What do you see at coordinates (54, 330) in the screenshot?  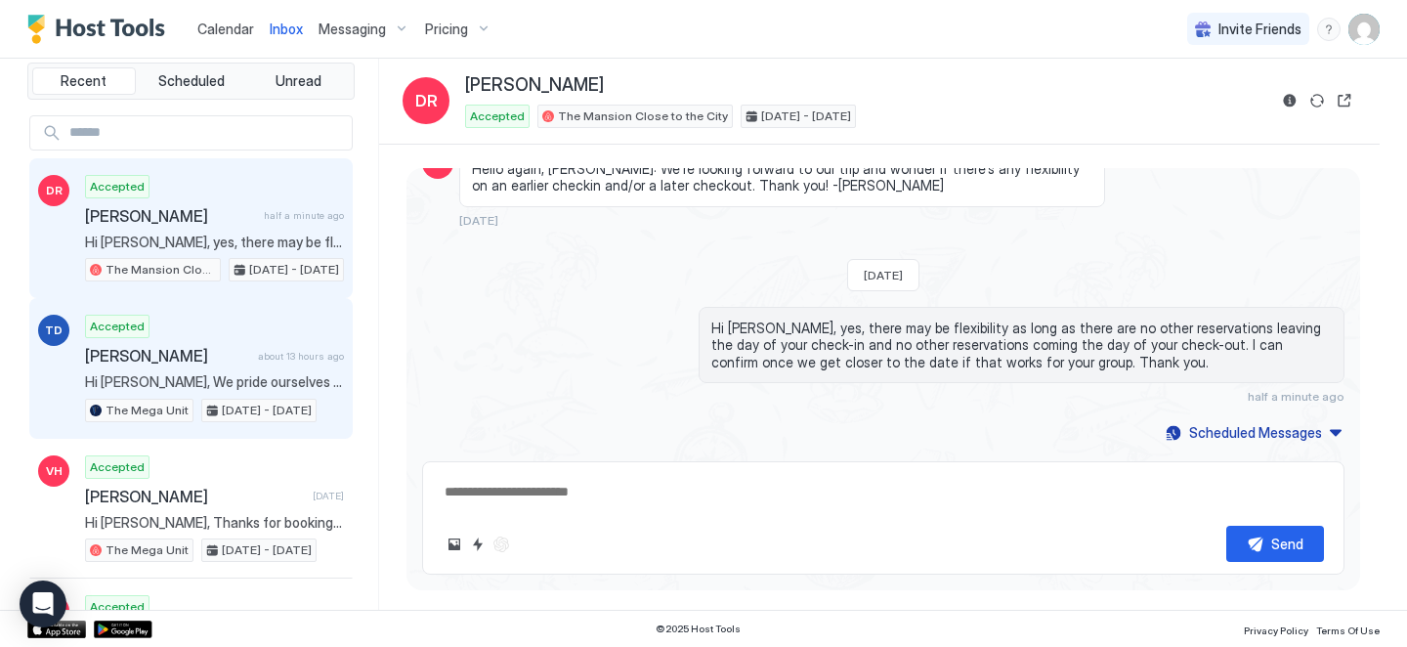 I see `span: TD` at bounding box center [54, 330].